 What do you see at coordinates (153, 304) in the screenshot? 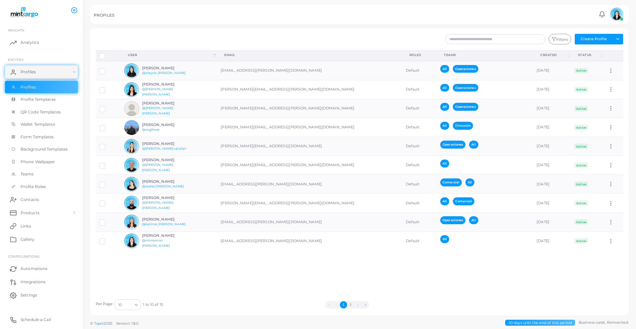
I see `span: 1 to 10 of 15` at bounding box center [153, 304].